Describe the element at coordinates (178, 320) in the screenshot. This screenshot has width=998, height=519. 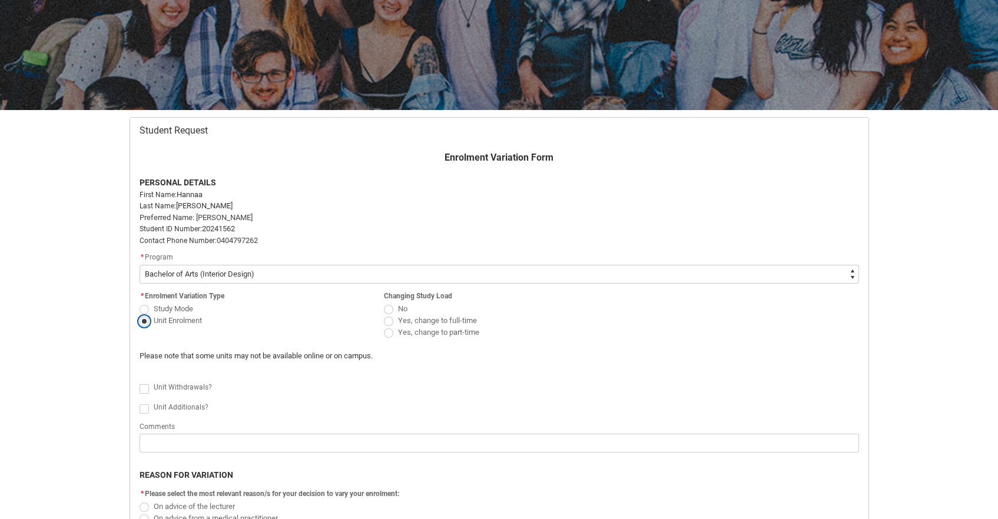
I see `span: Unit Enrolment` at that location.